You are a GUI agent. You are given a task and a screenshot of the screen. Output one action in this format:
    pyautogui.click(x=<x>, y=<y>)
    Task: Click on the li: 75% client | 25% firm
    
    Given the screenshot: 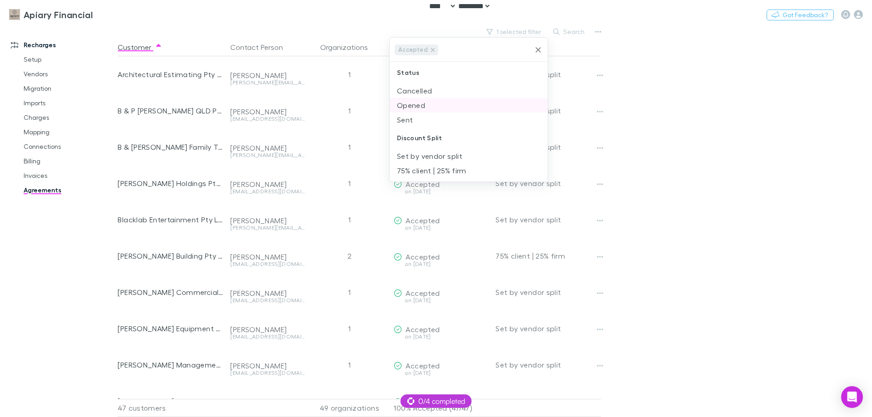 What is the action you would take?
    pyautogui.click(x=469, y=171)
    